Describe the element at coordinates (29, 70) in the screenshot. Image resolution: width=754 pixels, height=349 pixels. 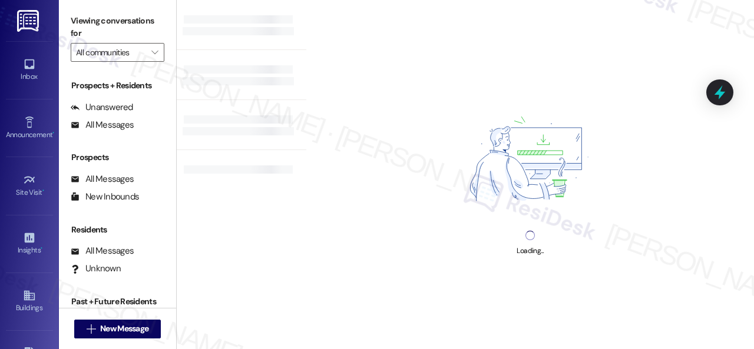
I see `a: Inbox` at that location.